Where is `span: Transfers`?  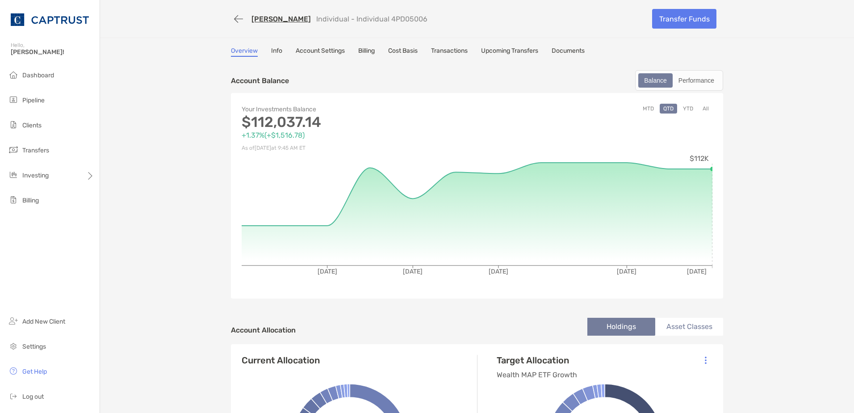 span: Transfers is located at coordinates (36, 150).